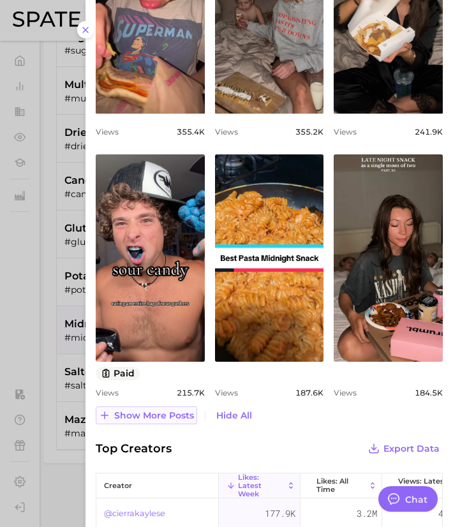 The image size is (453, 527). What do you see at coordinates (341, 485) in the screenshot?
I see `button: Likes: All Time` at bounding box center [341, 485].